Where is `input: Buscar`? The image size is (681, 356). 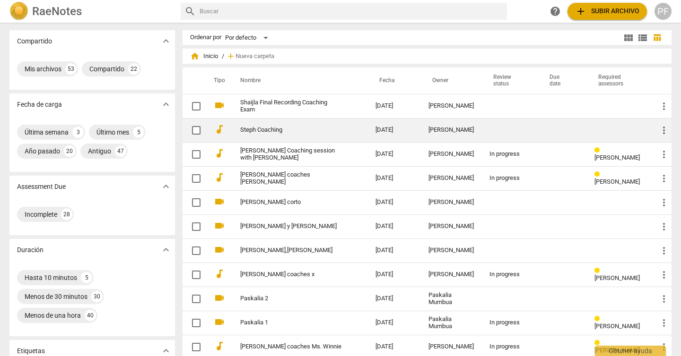
input: Buscar is located at coordinates (351, 11).